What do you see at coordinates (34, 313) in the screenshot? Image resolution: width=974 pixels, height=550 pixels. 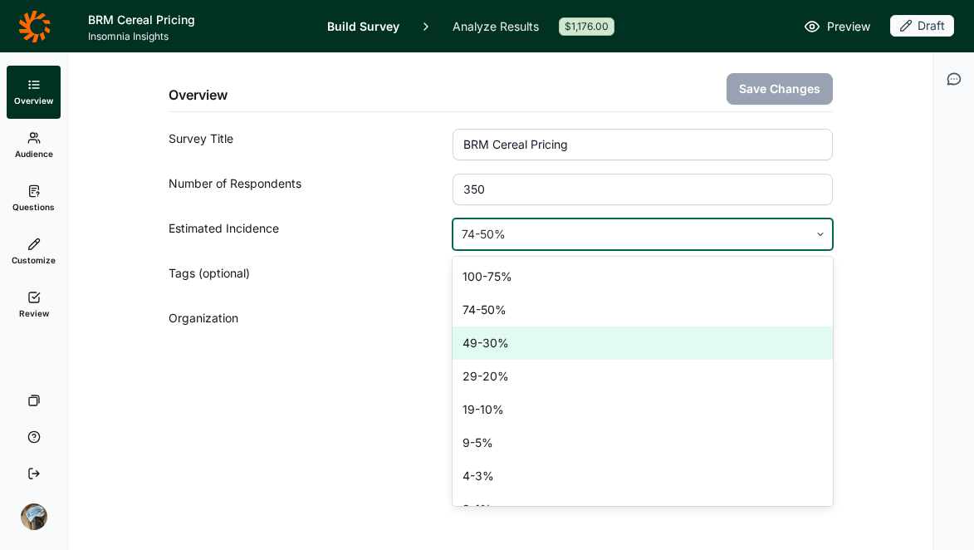 I see `span: Review` at bounding box center [34, 313].